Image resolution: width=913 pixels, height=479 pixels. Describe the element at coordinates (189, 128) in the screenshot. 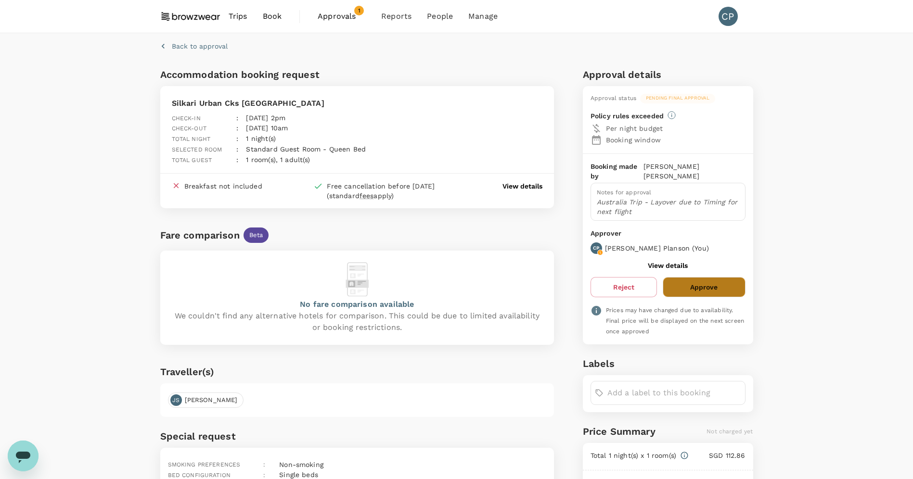

I see `span: Check-out` at that location.